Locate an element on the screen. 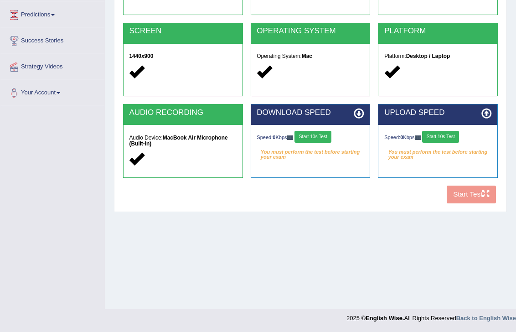  div: 2025 © All Rights Reserved is located at coordinates (432, 316).